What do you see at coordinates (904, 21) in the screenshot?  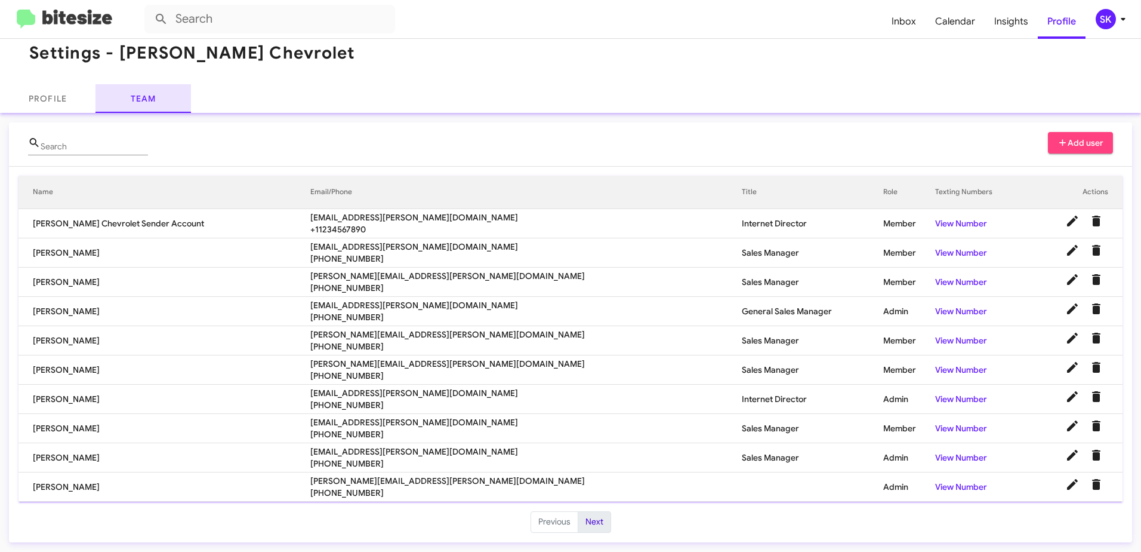 I see `a: Inbox` at bounding box center [904, 21].